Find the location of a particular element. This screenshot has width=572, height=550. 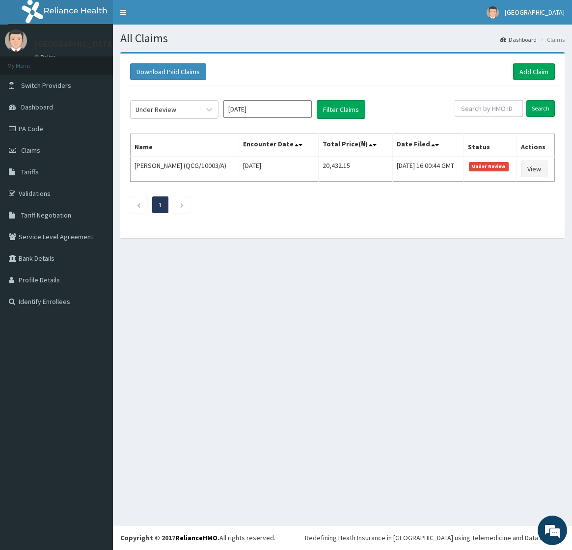

a: RelianceHMO is located at coordinates (196, 537).